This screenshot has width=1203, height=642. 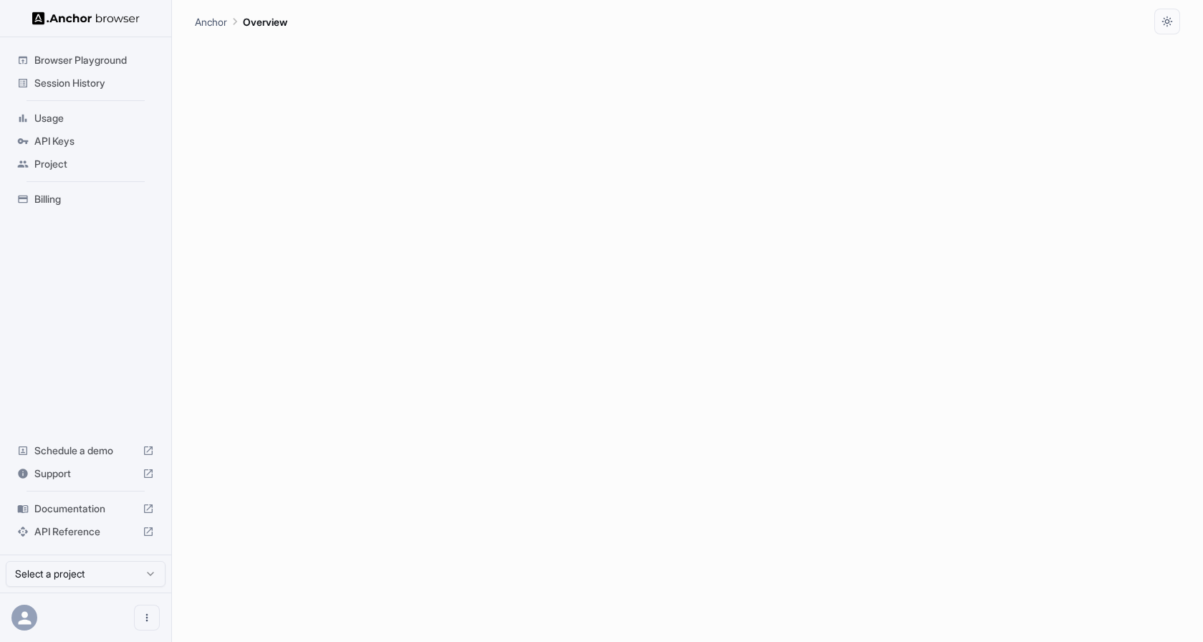 What do you see at coordinates (241, 21) in the screenshot?
I see `nav: breadcrumb` at bounding box center [241, 21].